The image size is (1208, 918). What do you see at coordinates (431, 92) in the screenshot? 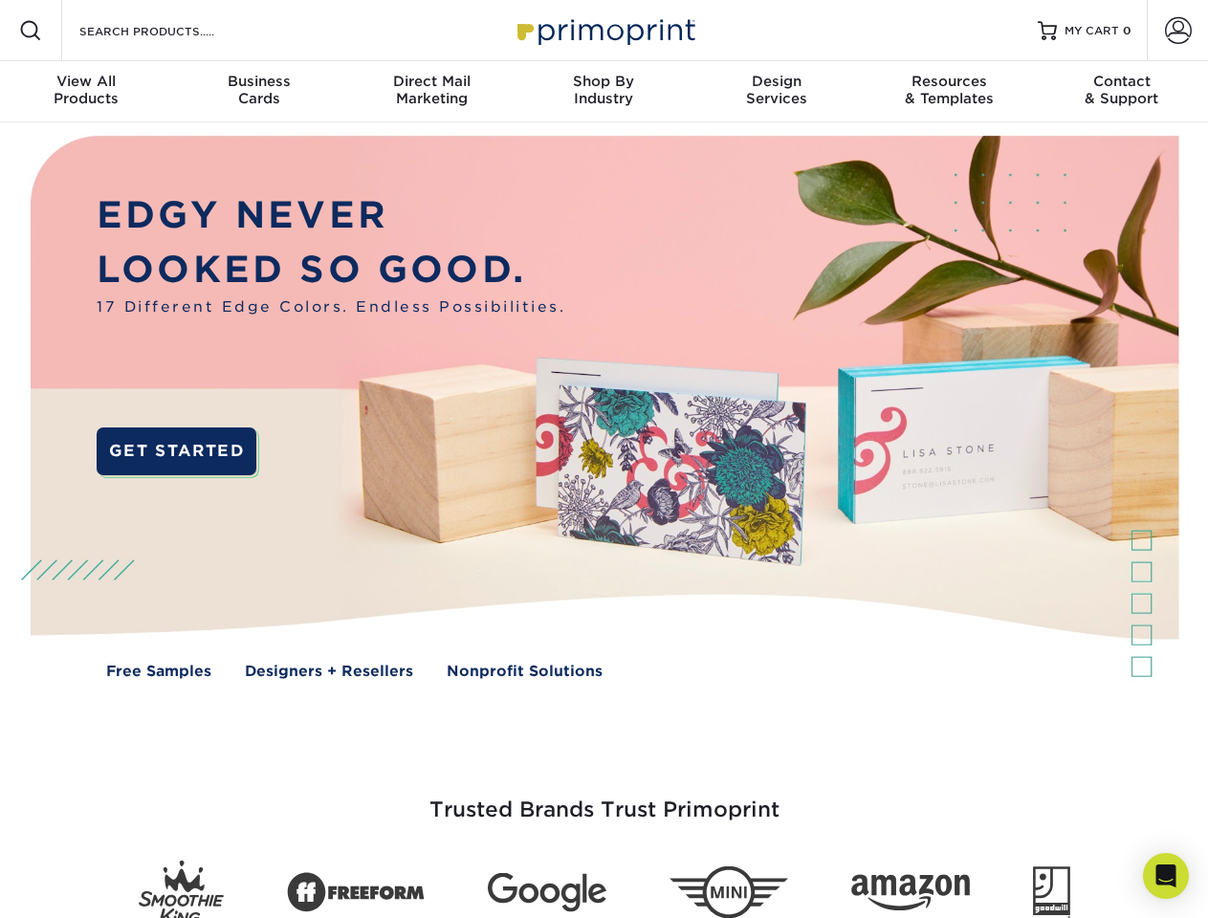
I see `a: Direct MailMarketing` at bounding box center [431, 92].